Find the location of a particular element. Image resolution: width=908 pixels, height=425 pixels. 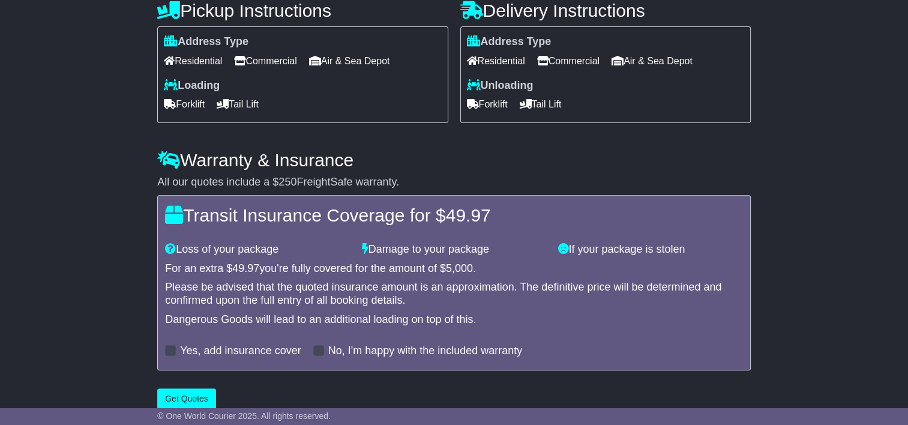

div: Dangerous Goods will lead to an additional loading on top of this. is located at coordinates (453, 320).